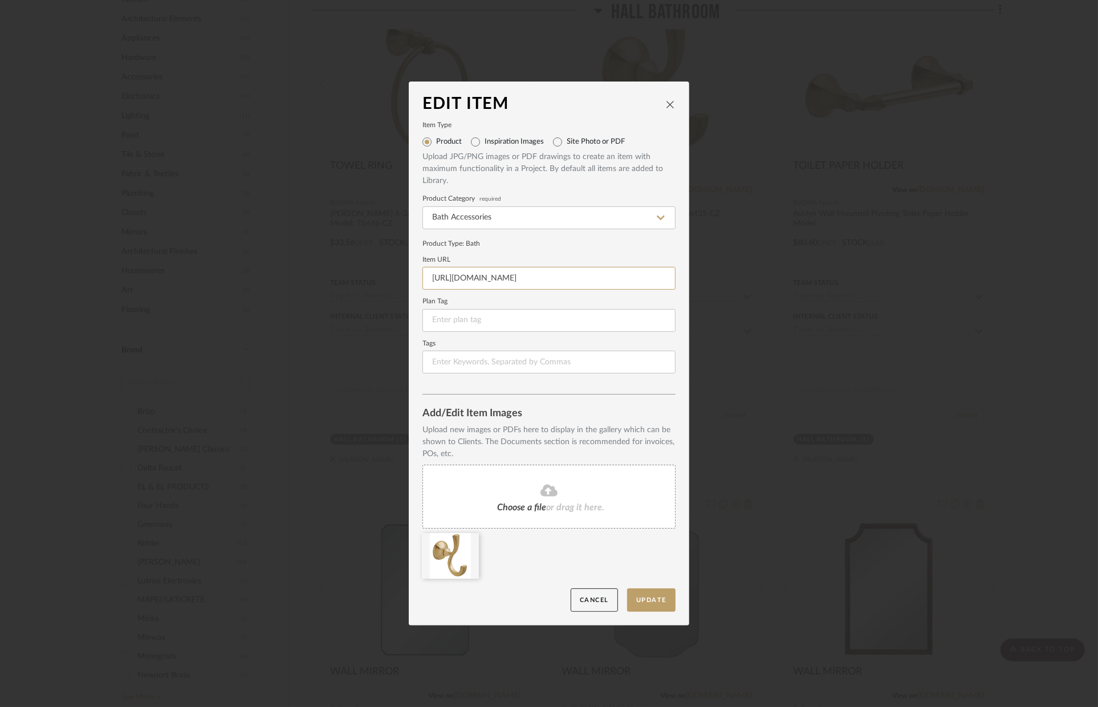 This screenshot has height=707, width=1098. Describe the element at coordinates (549, 243) in the screenshot. I see `div: Product Type` at that location.